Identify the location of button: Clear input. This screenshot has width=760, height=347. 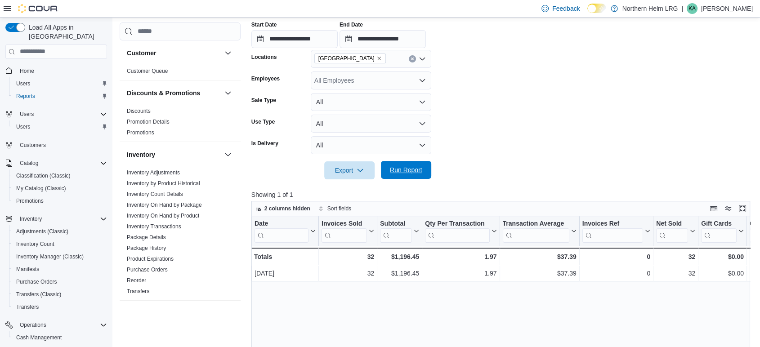
(413, 59).